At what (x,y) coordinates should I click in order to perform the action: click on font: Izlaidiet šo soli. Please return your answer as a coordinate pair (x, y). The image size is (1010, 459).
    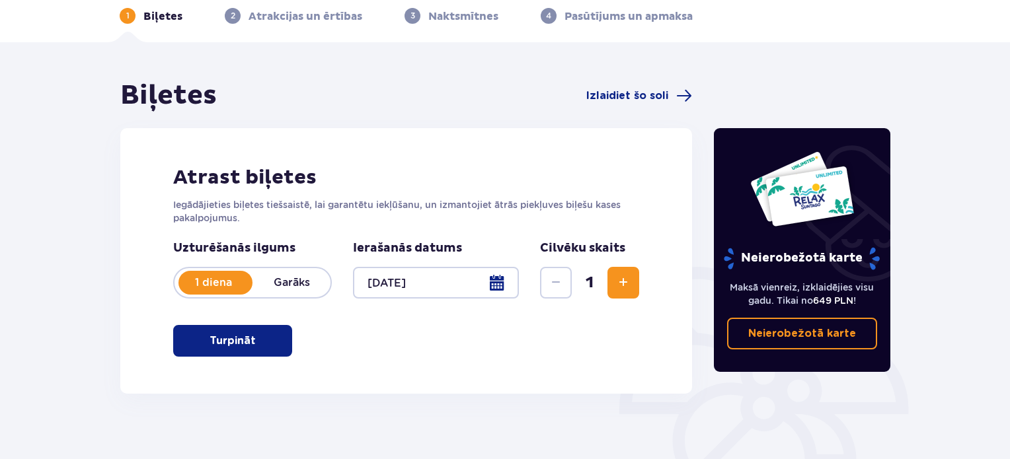
    Looking at the image, I should click on (627, 96).